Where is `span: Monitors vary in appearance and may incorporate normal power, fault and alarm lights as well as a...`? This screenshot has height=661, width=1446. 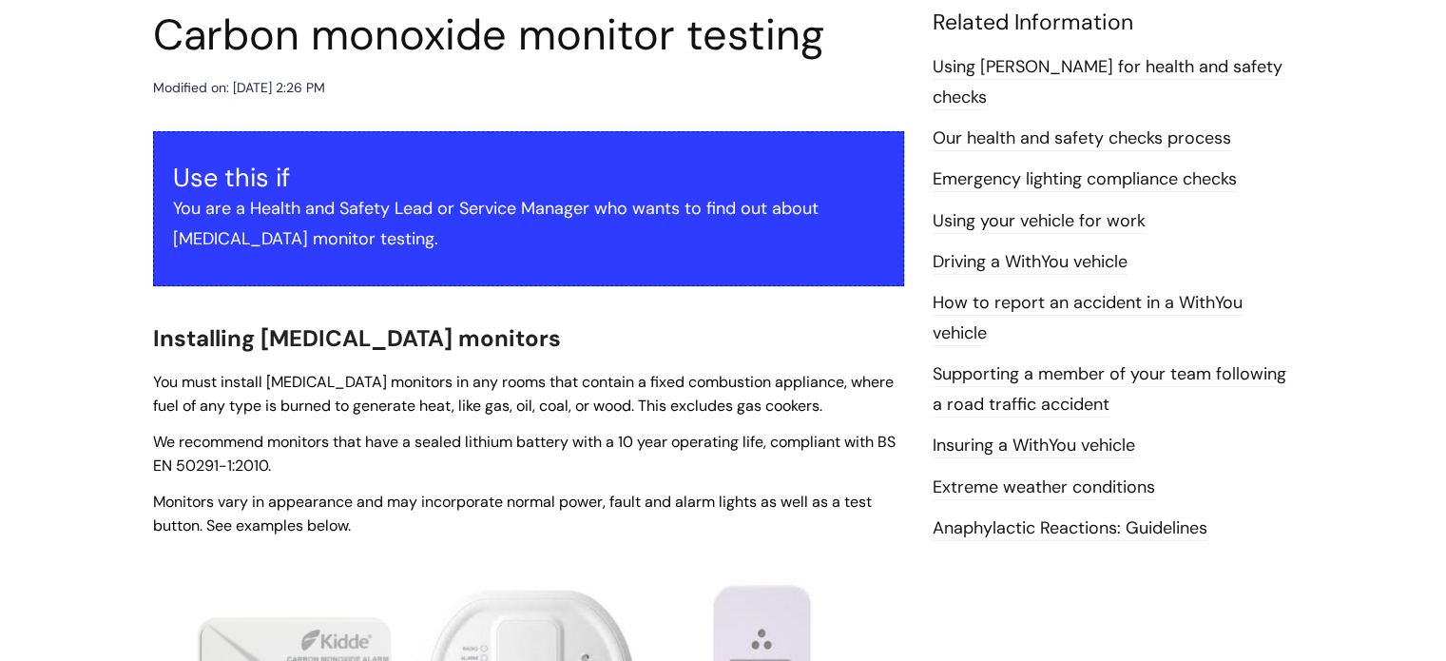
span: Monitors vary in appearance and may incorporate normal power, fault and alarm lights as well as a... is located at coordinates (512, 513).